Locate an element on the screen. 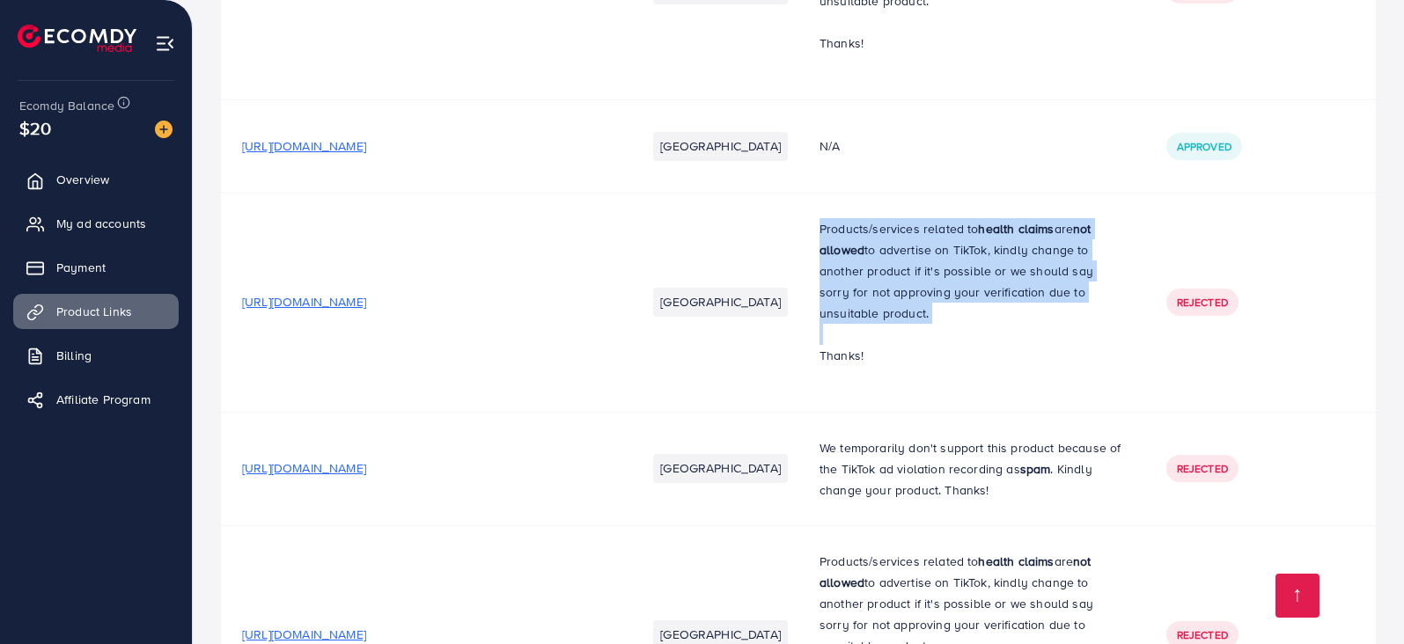  a: logo is located at coordinates (77, 38).